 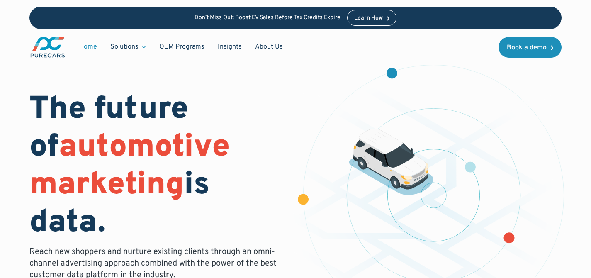 What do you see at coordinates (527, 48) in the screenshot?
I see `div: Book a demo` at bounding box center [527, 48].